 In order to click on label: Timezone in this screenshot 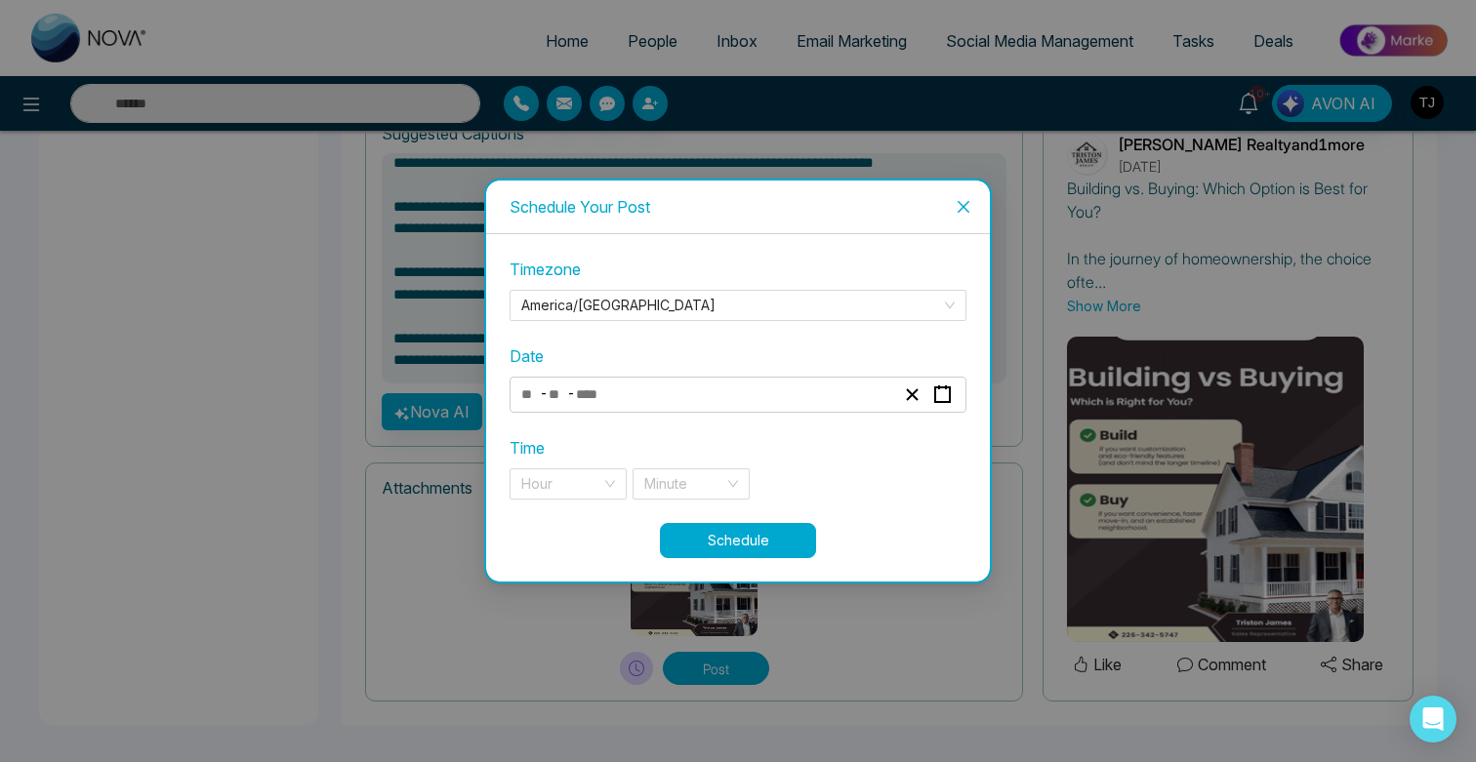, I will do `click(738, 269)`.